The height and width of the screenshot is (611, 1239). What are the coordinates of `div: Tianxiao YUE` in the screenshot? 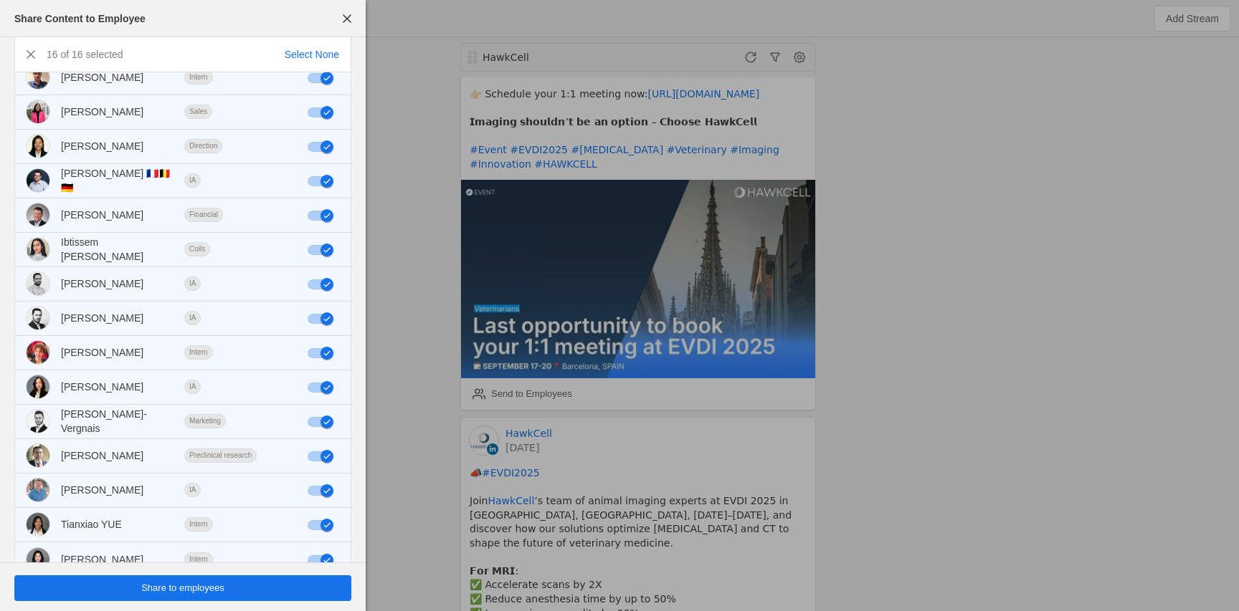 It's located at (91, 525).